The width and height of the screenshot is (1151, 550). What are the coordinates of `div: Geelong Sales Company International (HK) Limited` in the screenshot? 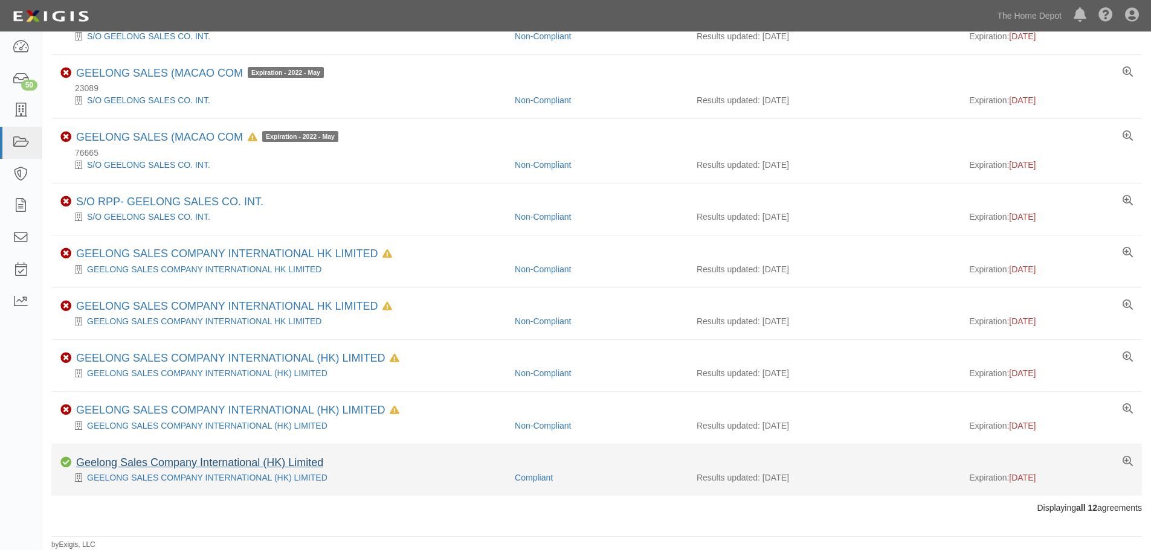 It's located at (199, 463).